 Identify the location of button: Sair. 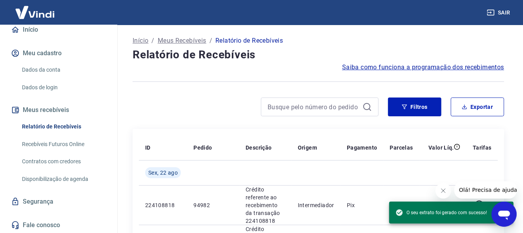
(499, 13).